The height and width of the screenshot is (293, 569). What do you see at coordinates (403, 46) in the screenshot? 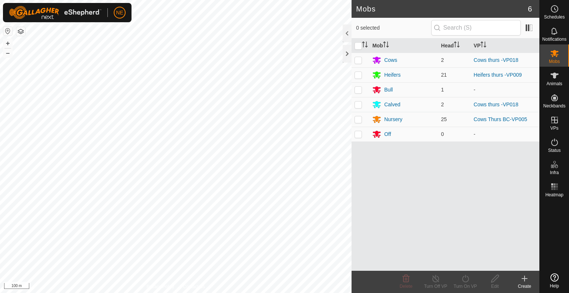
I see `th: Mob` at bounding box center [403, 46].